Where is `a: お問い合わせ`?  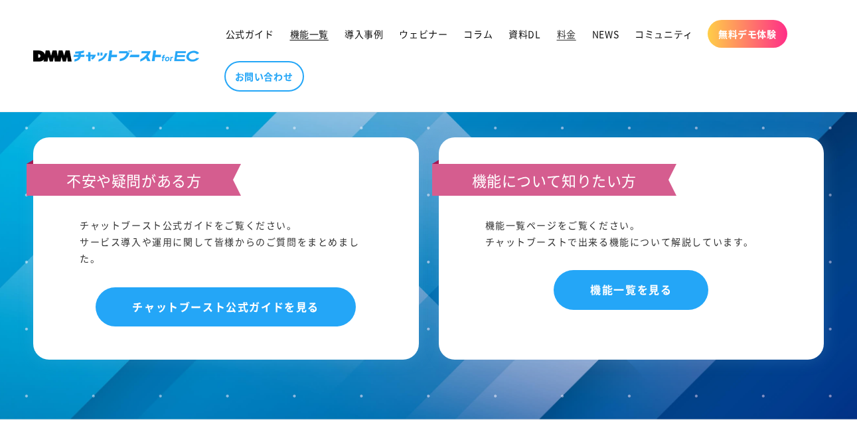
a: お問い合わせ is located at coordinates (264, 76).